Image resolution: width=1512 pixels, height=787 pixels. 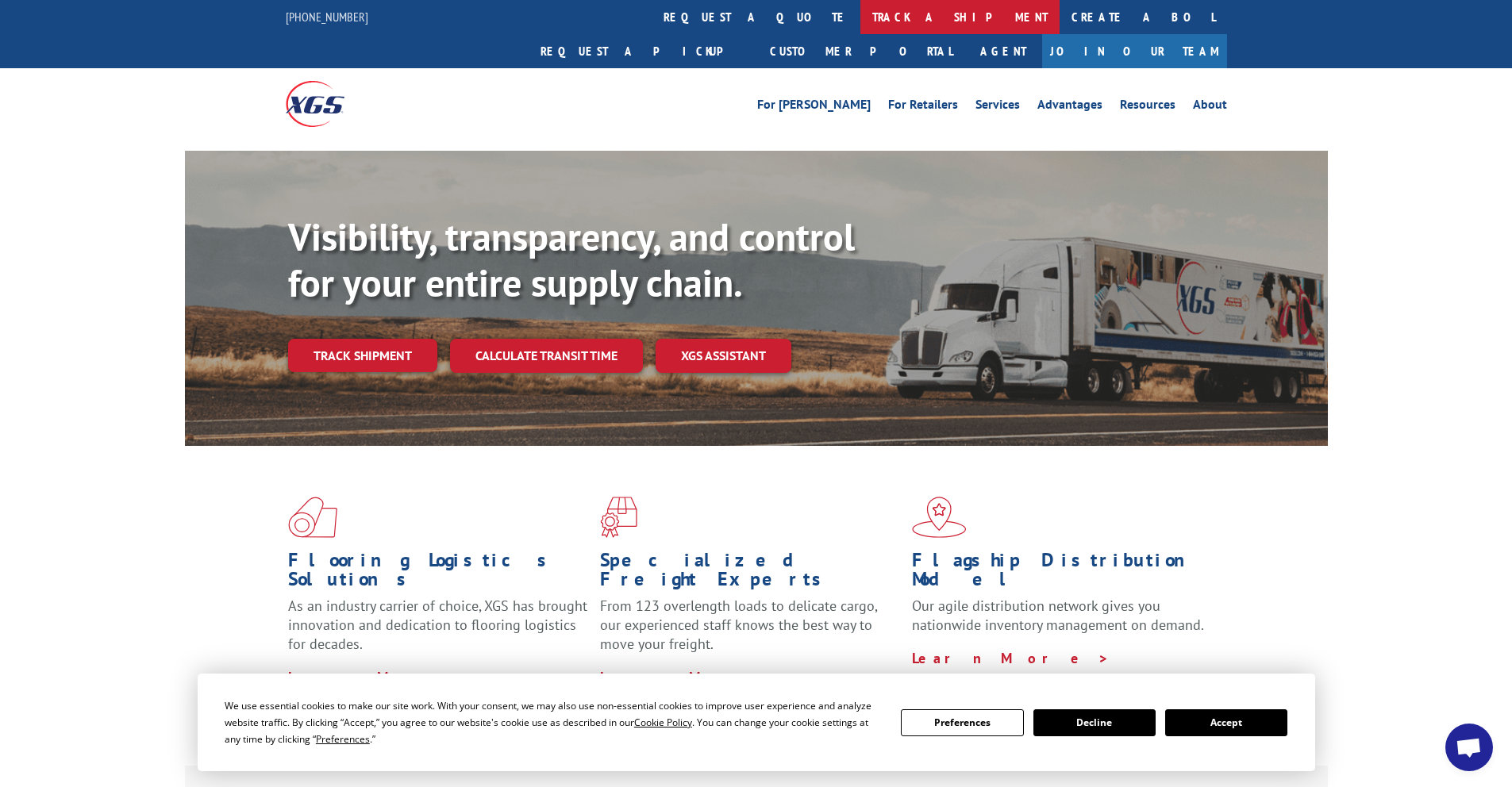 I want to click on a: Resources, so click(x=1148, y=107).